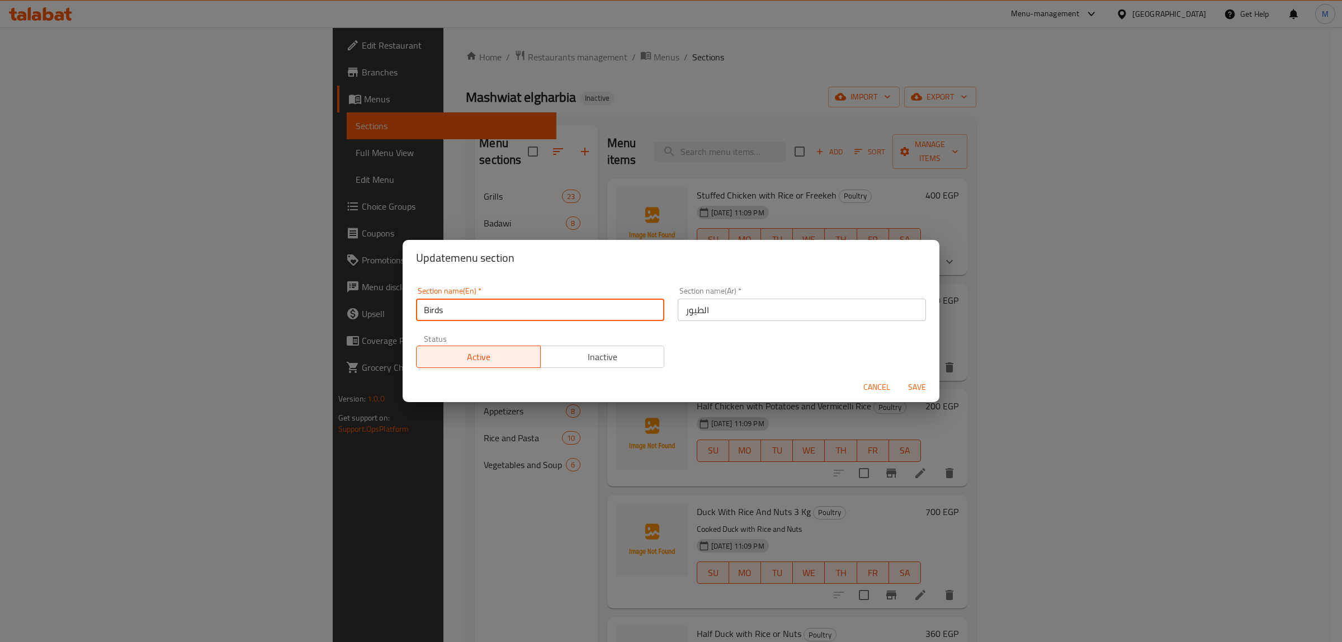 The width and height of the screenshot is (1342, 642). What do you see at coordinates (478, 357) in the screenshot?
I see `button: Active` at bounding box center [478, 357].